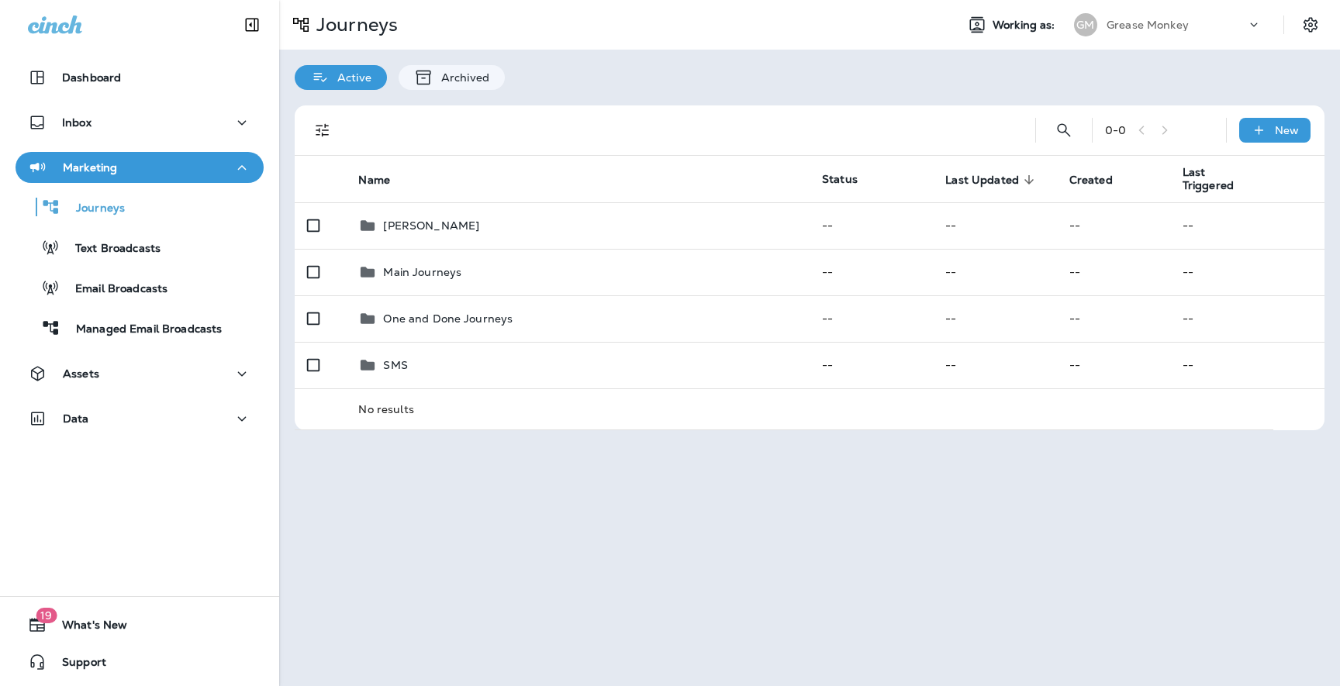 This screenshot has height=686, width=1340. Describe the element at coordinates (81, 374) in the screenshot. I see `p: Assets` at that location.